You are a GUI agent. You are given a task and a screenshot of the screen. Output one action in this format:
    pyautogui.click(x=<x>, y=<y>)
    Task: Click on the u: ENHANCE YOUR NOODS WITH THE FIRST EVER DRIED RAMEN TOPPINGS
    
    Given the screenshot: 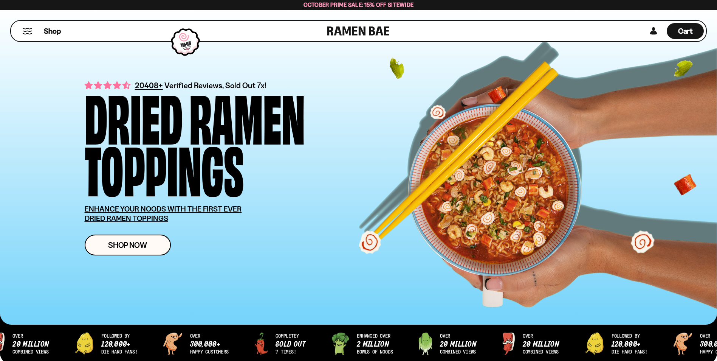 What is the action you would take?
    pyautogui.click(x=163, y=213)
    